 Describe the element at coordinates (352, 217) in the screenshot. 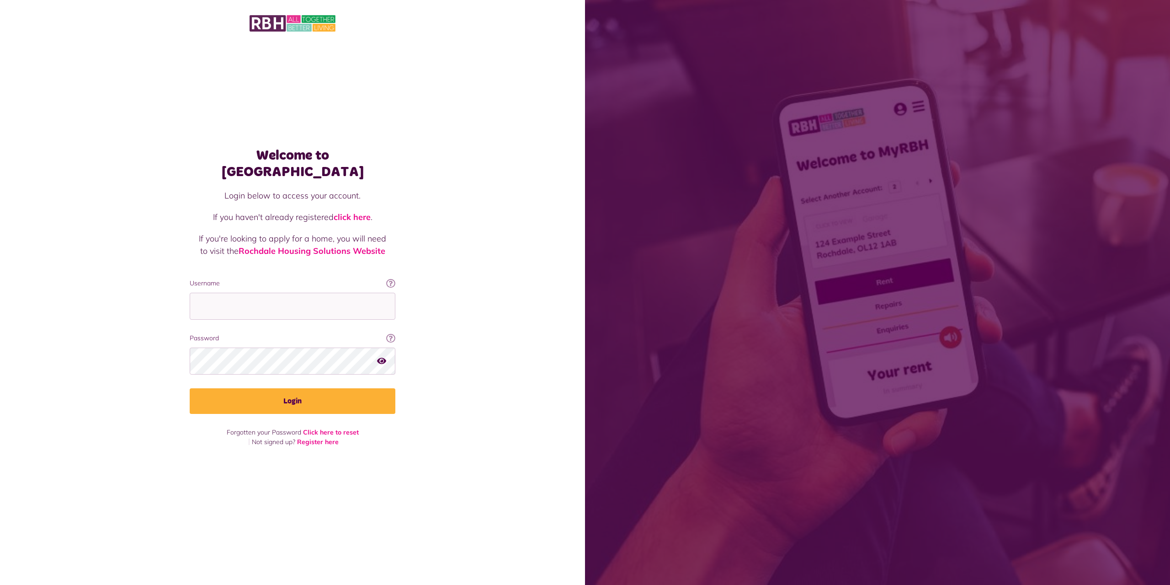

I see `a: click here` at that location.